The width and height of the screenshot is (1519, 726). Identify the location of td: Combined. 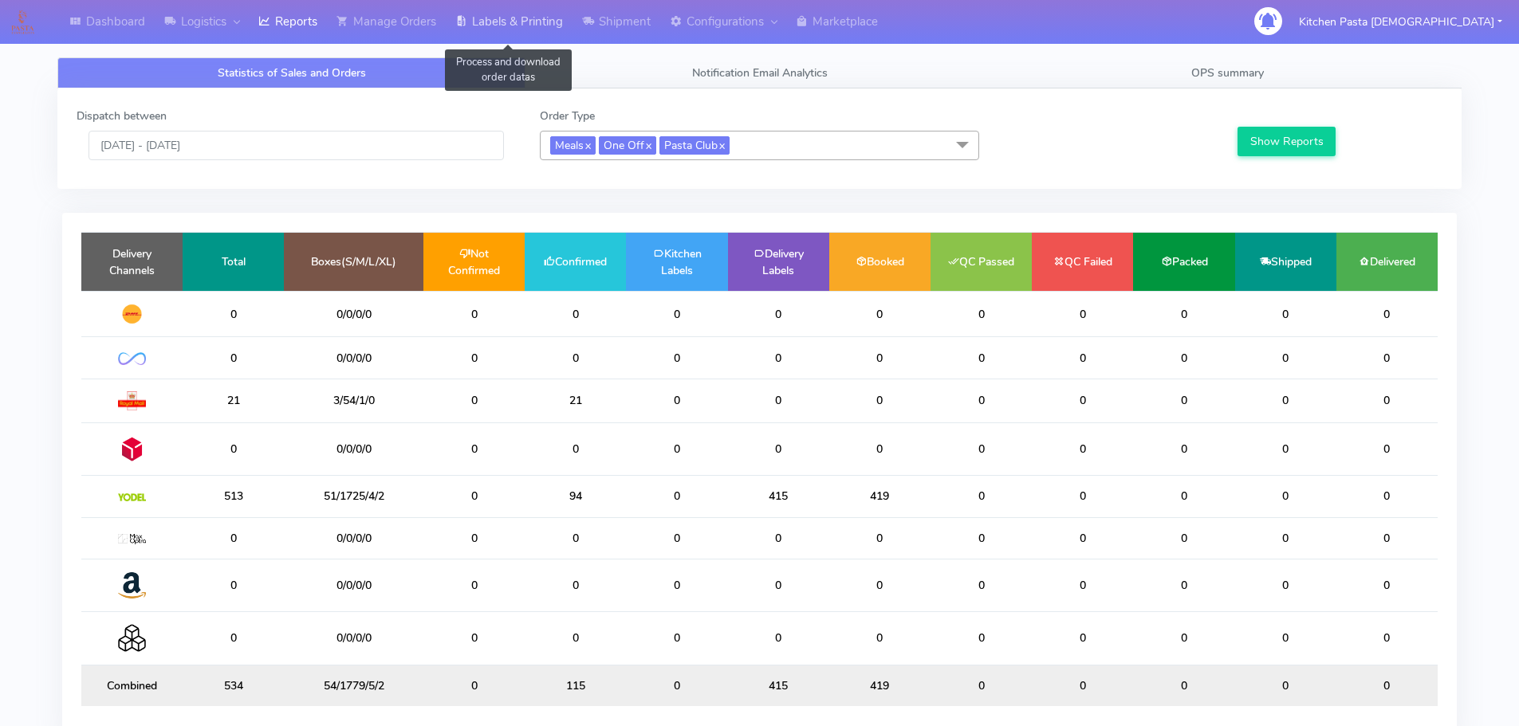
(132, 686).